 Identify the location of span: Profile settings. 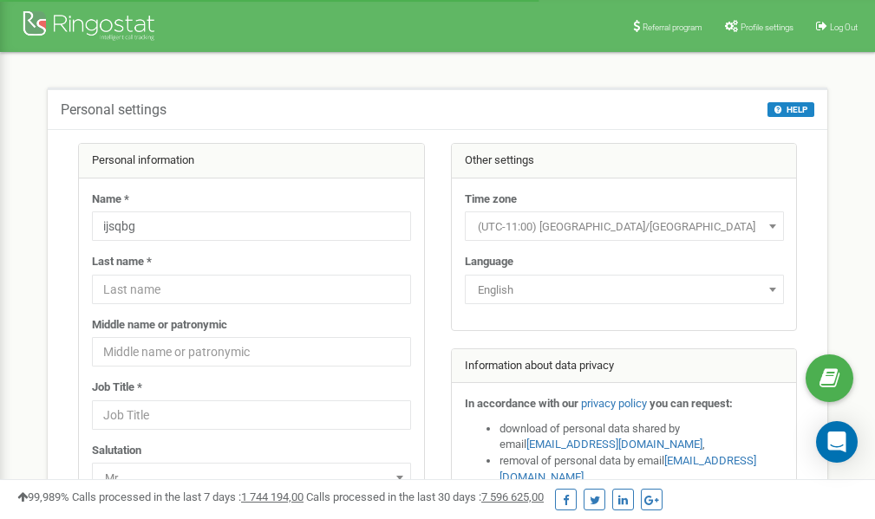
(767, 27).